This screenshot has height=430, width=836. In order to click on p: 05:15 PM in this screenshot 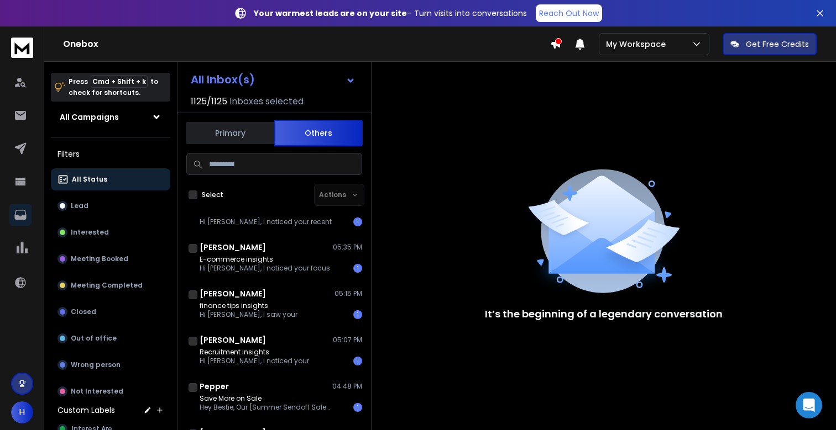, I will do `click(348, 294)`.